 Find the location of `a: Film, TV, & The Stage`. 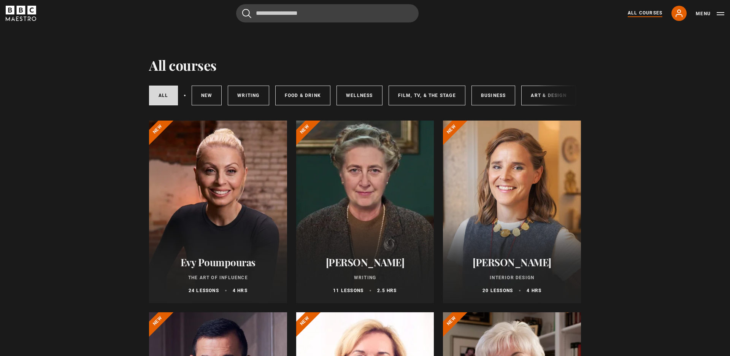

a: Film, TV, & The Stage is located at coordinates (427, 95).